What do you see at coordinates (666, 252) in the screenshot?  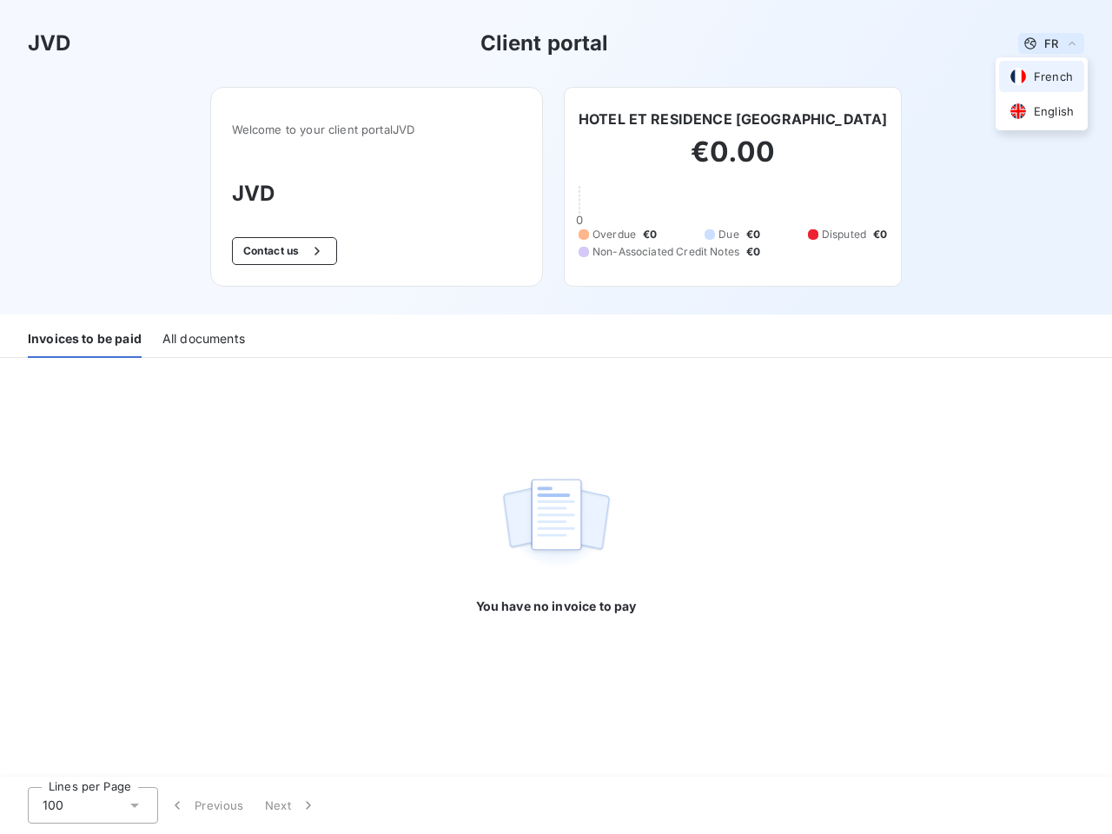 I see `span: Non-Associated Credit Notes` at bounding box center [666, 252].